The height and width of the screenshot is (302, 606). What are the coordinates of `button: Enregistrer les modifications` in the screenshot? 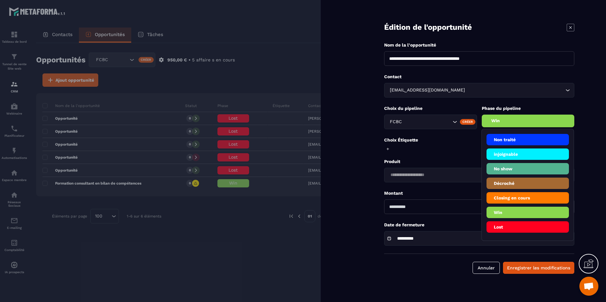 It's located at (539, 268).